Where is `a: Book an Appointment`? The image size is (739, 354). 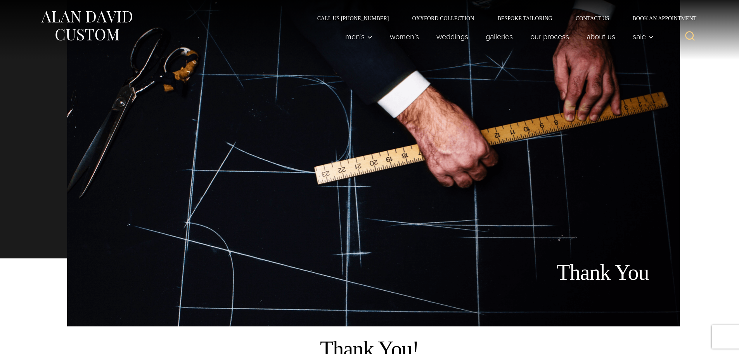 a: Book an Appointment is located at coordinates (660, 18).